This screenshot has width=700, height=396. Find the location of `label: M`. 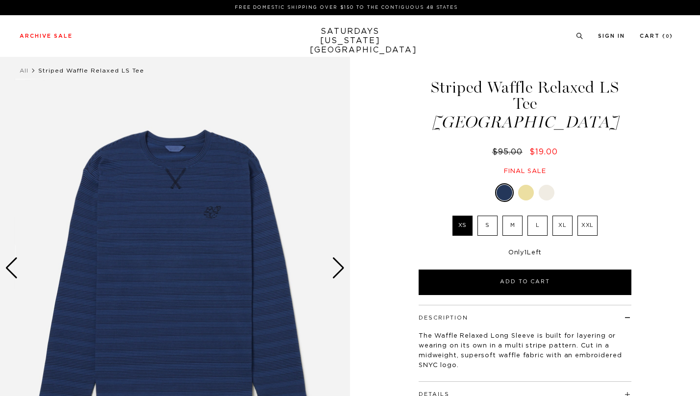

label: M is located at coordinates (512, 226).